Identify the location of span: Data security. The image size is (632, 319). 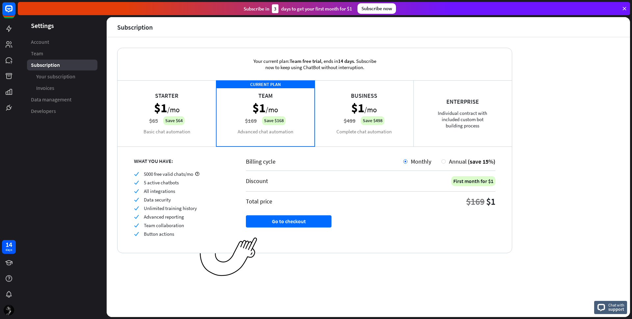
(157, 200).